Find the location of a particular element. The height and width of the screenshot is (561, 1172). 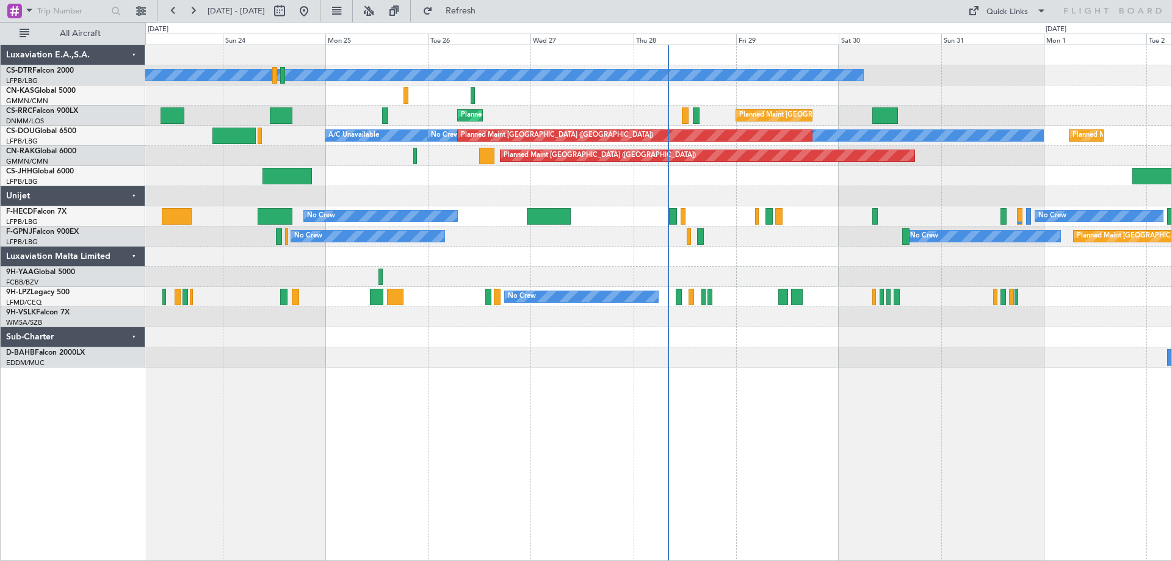

div: Wed 27 is located at coordinates (582, 39).